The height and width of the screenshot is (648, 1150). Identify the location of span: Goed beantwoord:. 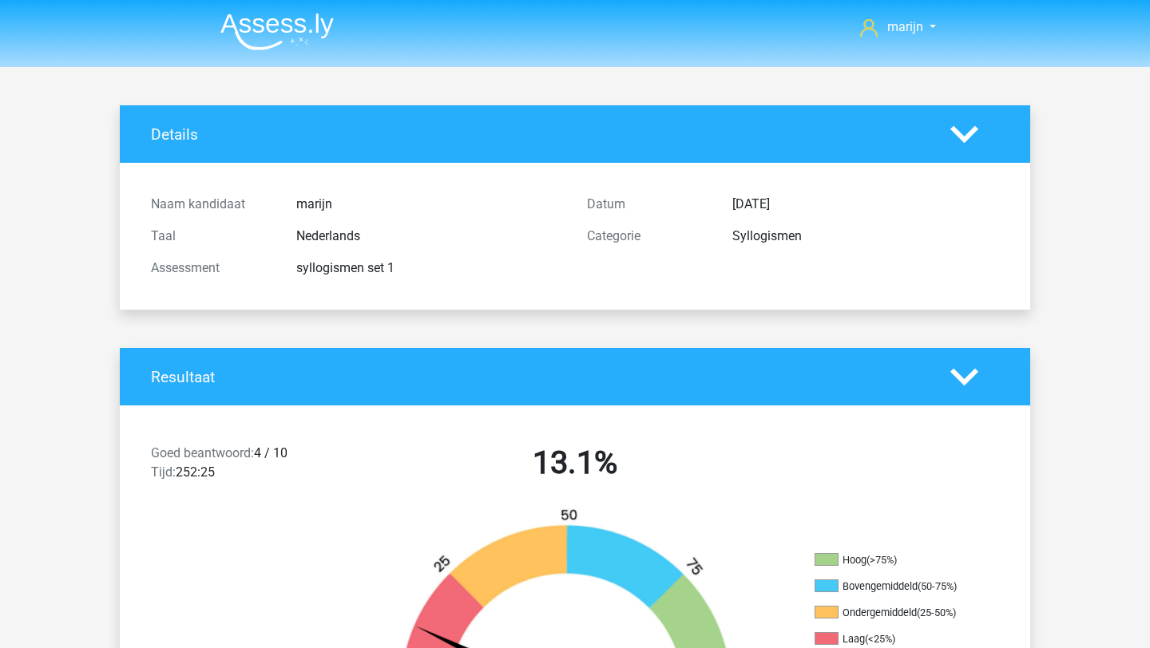
(202, 453).